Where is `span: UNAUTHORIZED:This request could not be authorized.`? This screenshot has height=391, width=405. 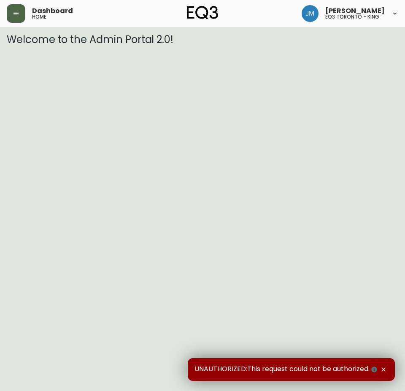 span: UNAUTHORIZED:This request could not be authorized. is located at coordinates (286, 369).